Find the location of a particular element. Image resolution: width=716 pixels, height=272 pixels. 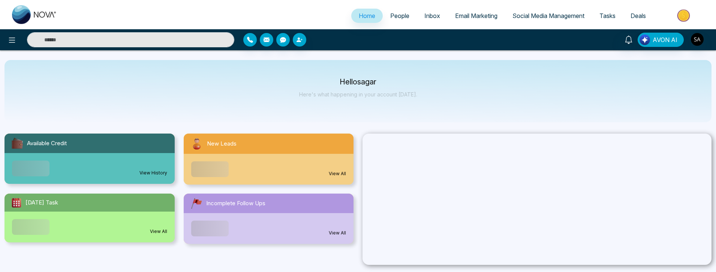

a: Incomplete Follow UpsView All is located at coordinates (269, 219).